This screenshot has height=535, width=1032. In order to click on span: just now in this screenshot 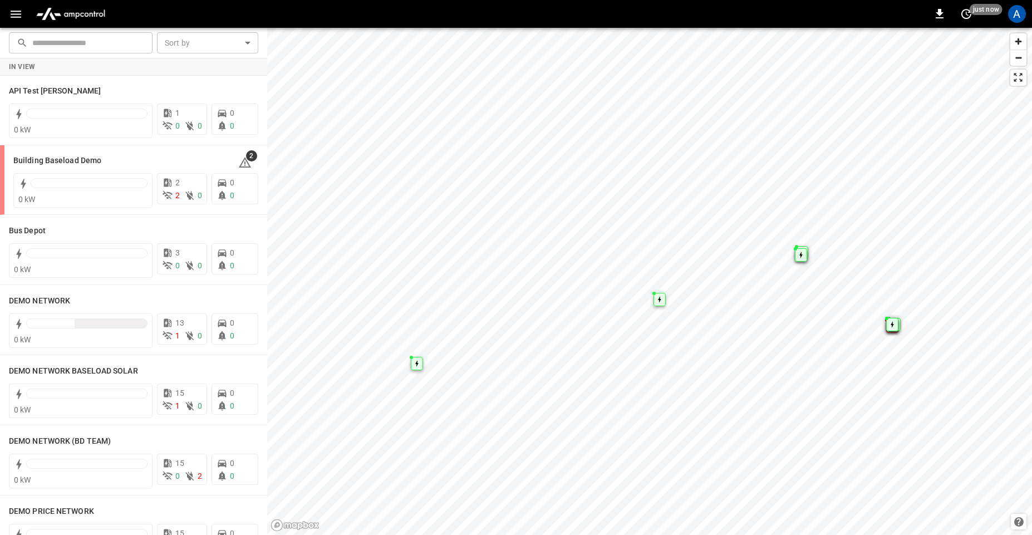, I will do `click(985, 9)`.